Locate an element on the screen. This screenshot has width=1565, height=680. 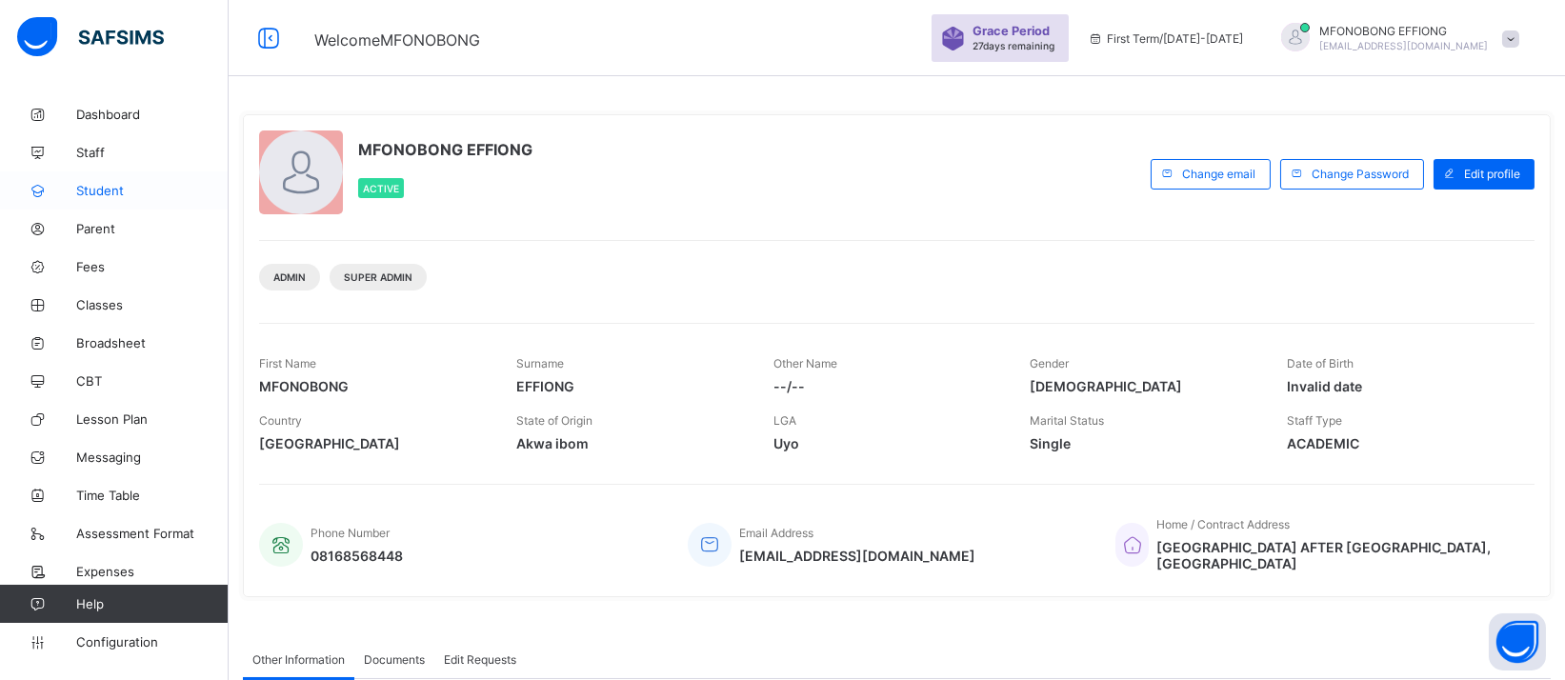
span: Broadsheet is located at coordinates (152, 343).